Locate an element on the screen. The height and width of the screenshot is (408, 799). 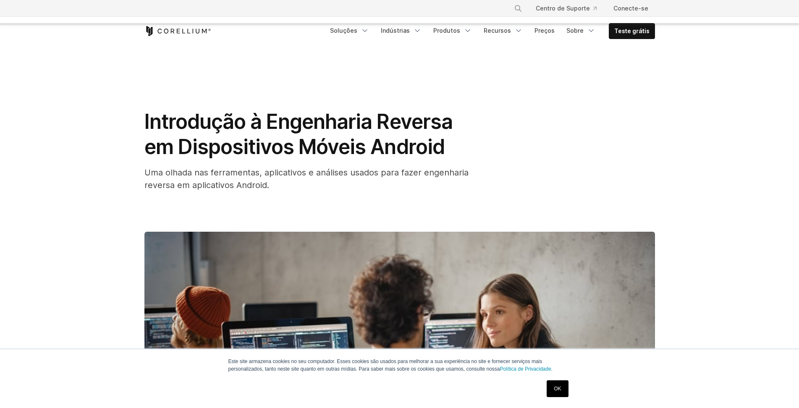
font: OK is located at coordinates (557, 389).